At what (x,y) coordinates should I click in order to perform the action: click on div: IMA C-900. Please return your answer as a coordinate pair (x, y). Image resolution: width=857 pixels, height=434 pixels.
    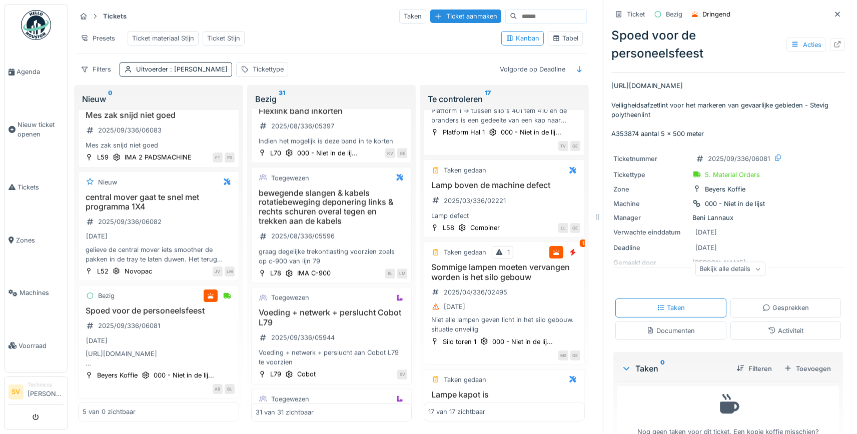
    Looking at the image, I should click on (314, 273).